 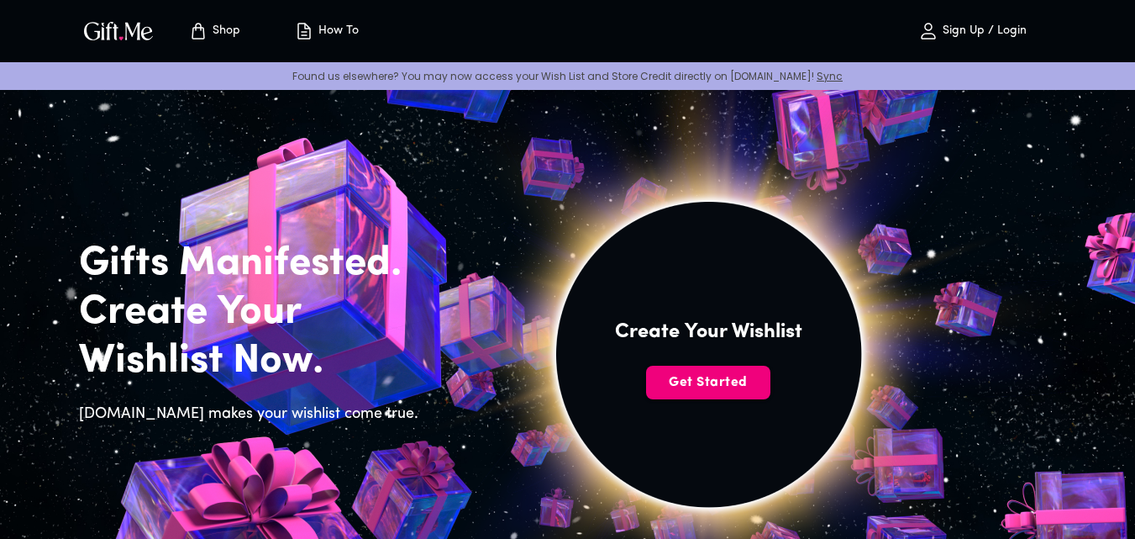 I want to click on h4: Create Your Wishlist, so click(x=708, y=332).